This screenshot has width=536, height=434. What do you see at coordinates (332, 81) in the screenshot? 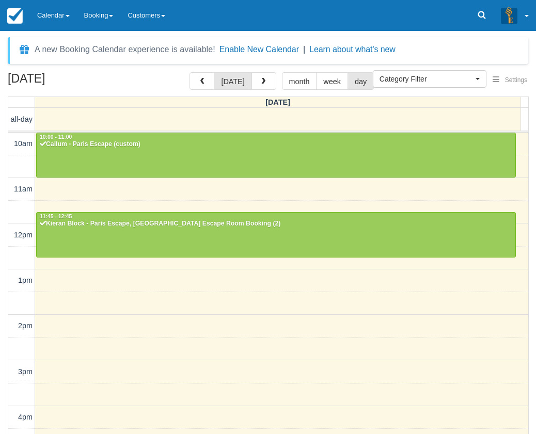
I see `button: week` at bounding box center [332, 81].